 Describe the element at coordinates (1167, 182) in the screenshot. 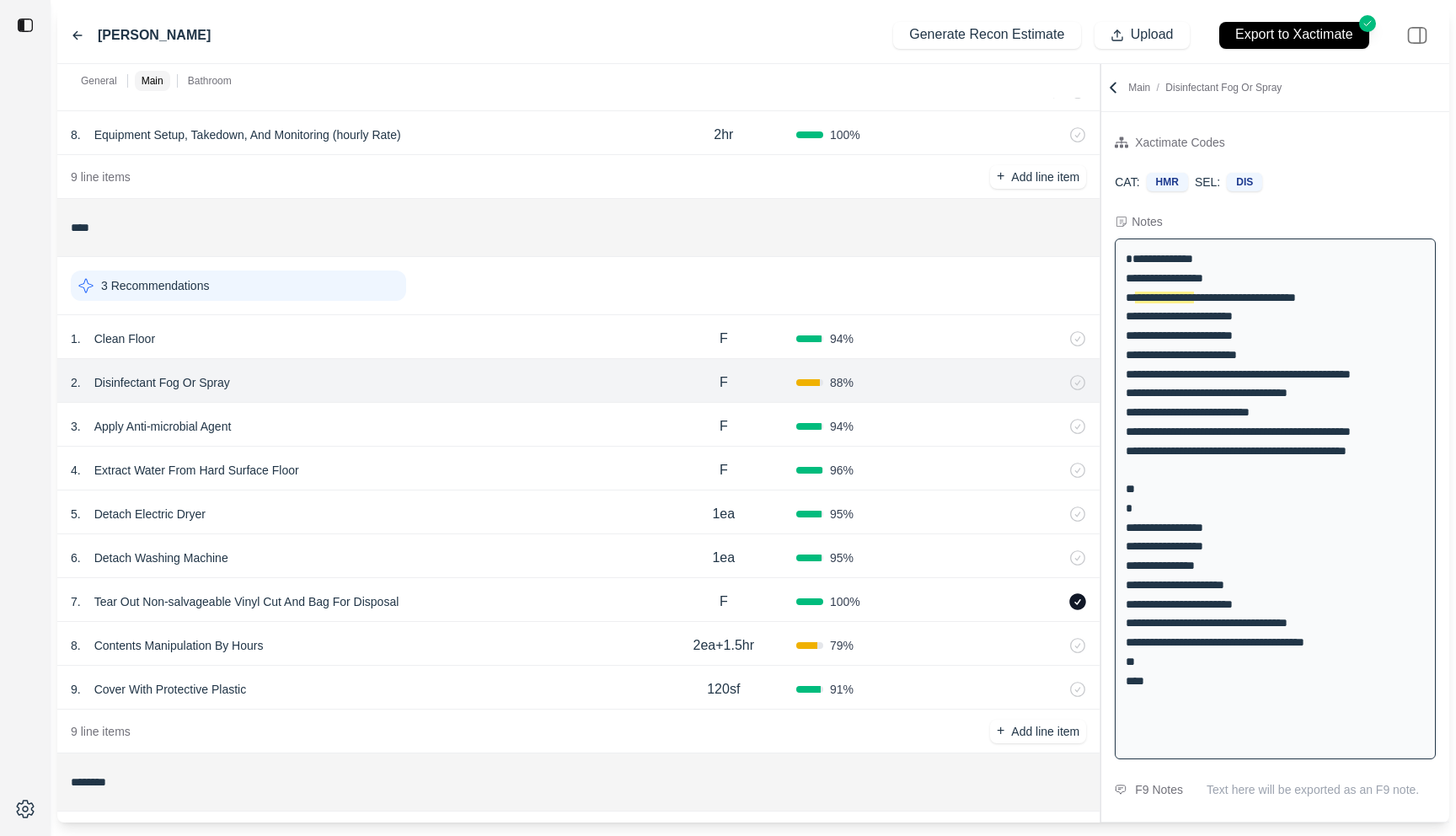

I see `div: HMR` at that location.